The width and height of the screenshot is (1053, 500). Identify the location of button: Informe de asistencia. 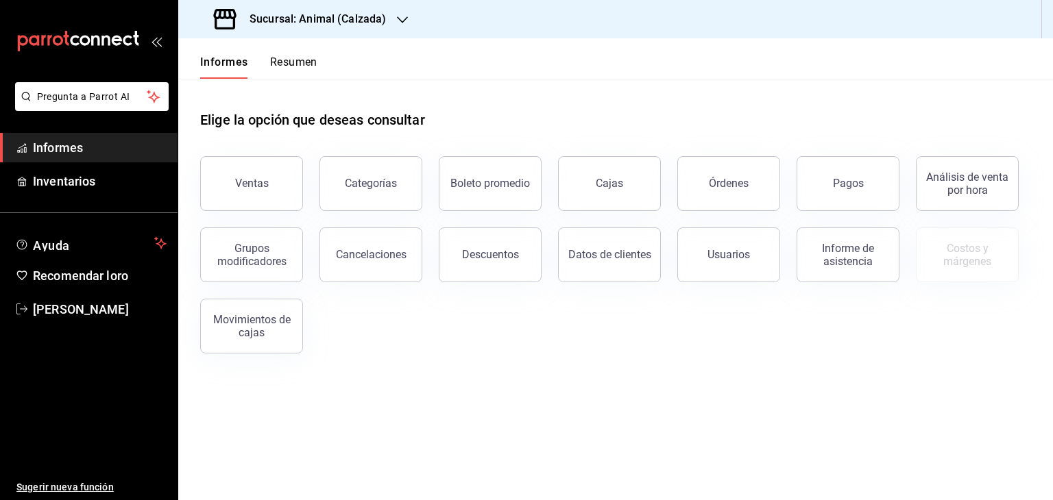
(848, 255).